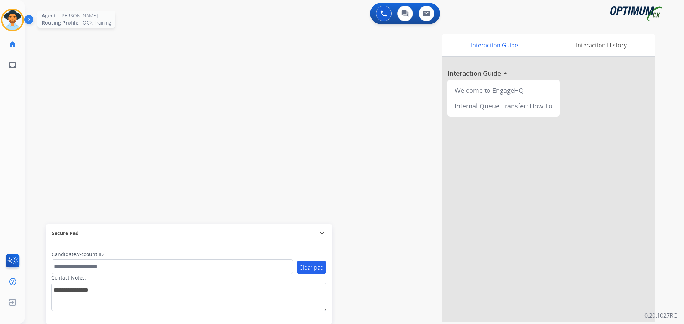  Describe the element at coordinates (660, 316) in the screenshot. I see `p: 0.20.1027RC` at that location.